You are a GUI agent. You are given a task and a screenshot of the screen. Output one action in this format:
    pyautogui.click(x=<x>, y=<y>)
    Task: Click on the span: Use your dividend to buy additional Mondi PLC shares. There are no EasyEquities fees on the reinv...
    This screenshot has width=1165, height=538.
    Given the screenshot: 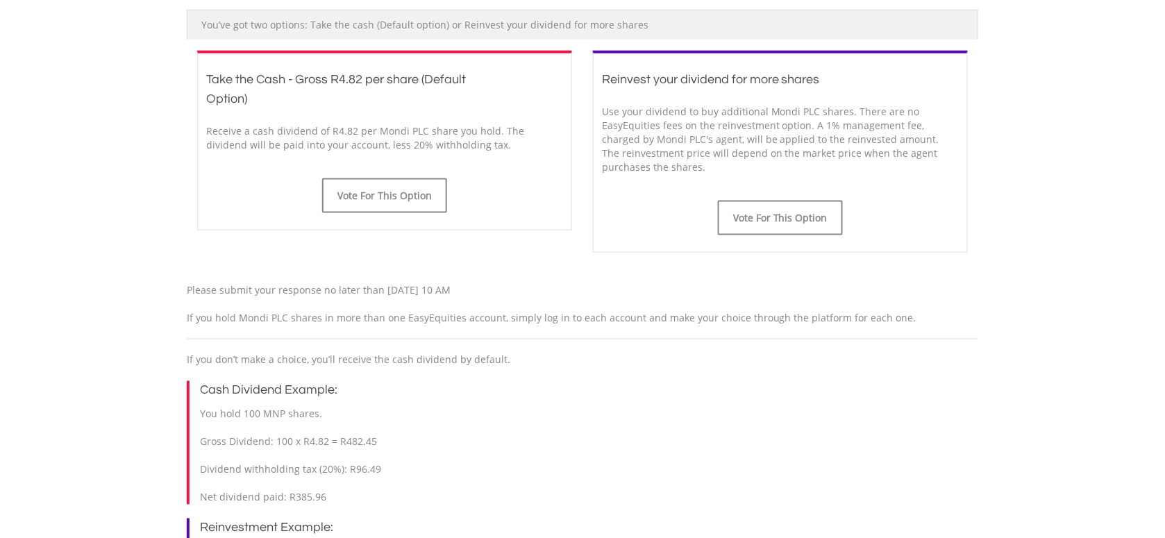 What is the action you would take?
    pyautogui.click(x=770, y=139)
    